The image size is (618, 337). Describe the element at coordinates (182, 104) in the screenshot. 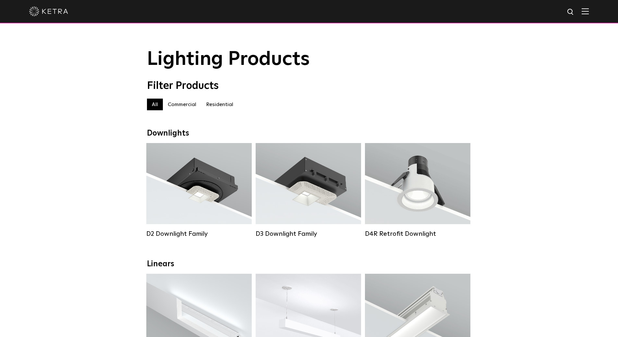

I see `label: Commercial` at that location.